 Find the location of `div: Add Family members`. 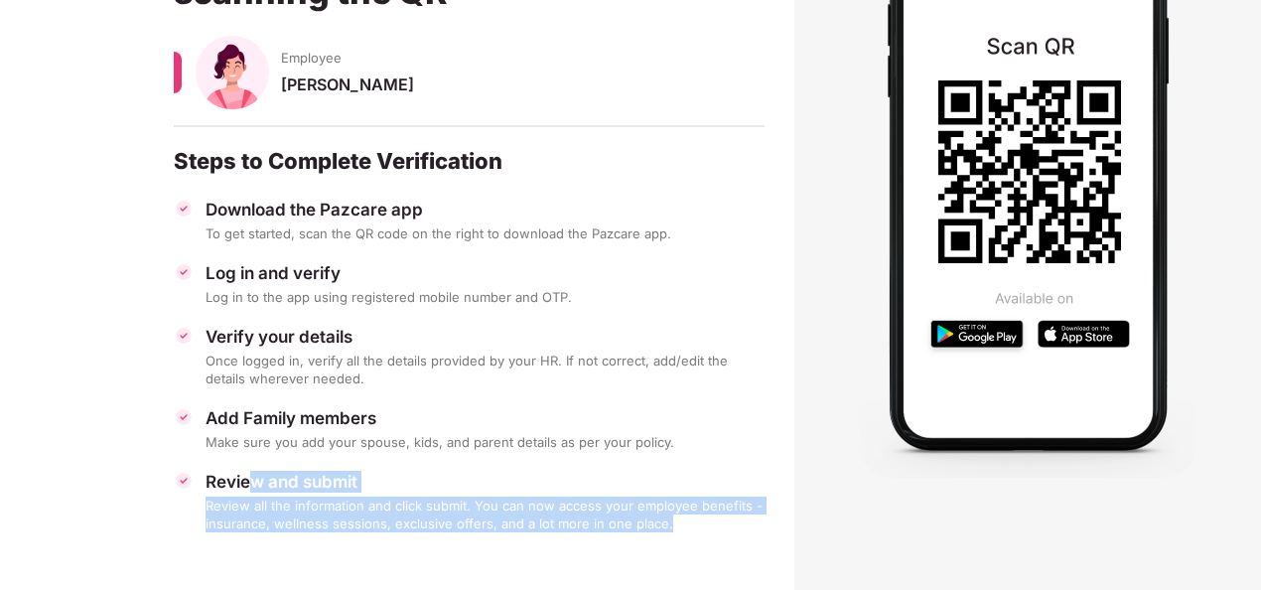

div: Add Family members is located at coordinates (485, 418).